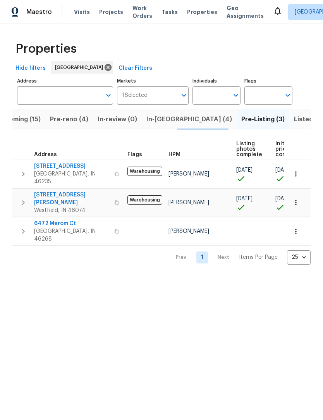 The image size is (323, 420). I want to click on label: Individuals, so click(217, 81).